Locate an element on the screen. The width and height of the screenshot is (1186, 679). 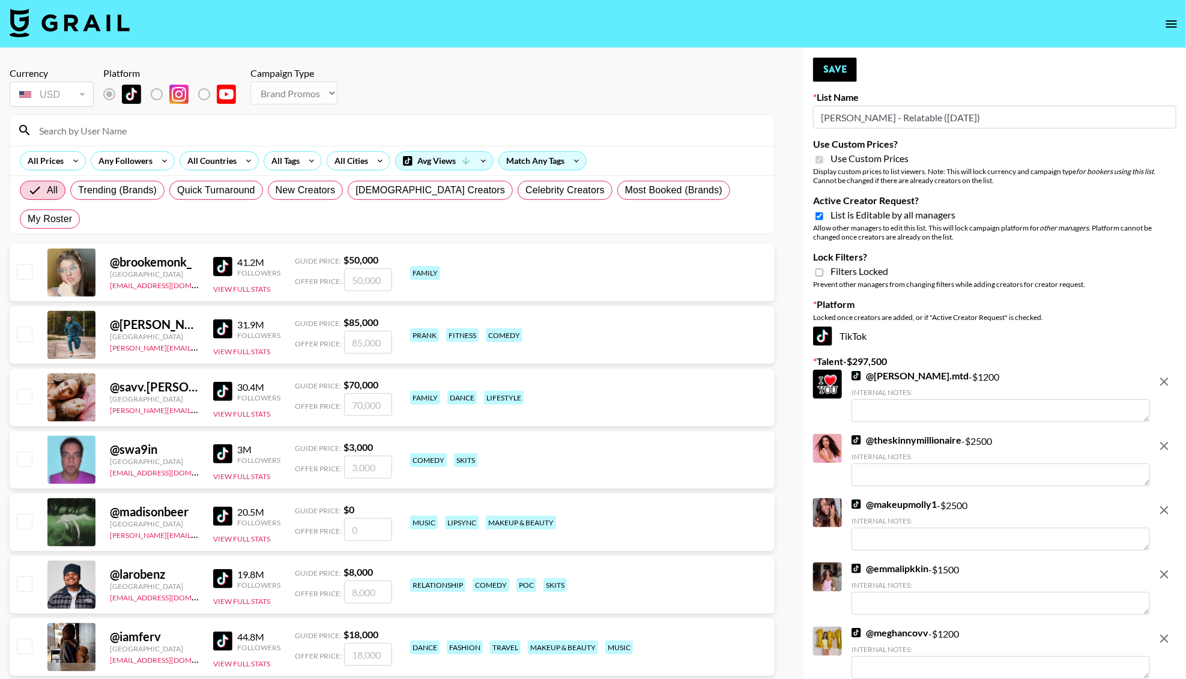
label: Talent - $ 297,500 is located at coordinates (994, 361).